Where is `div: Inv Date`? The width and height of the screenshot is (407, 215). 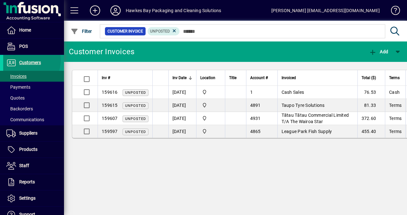
div: Inv Date is located at coordinates (182, 78).